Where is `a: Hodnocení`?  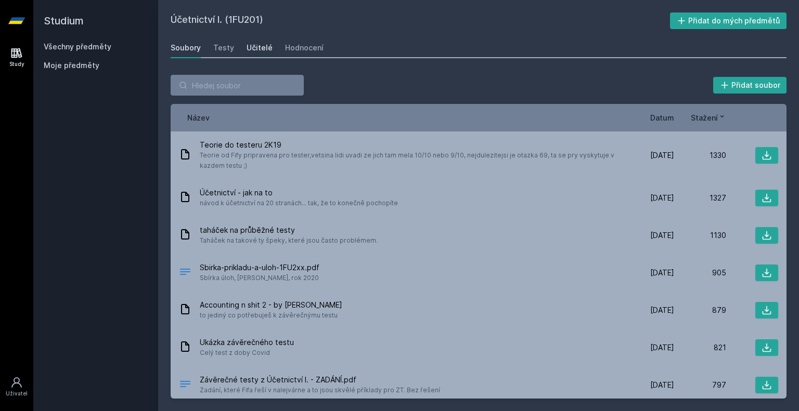 a: Hodnocení is located at coordinates (304, 48).